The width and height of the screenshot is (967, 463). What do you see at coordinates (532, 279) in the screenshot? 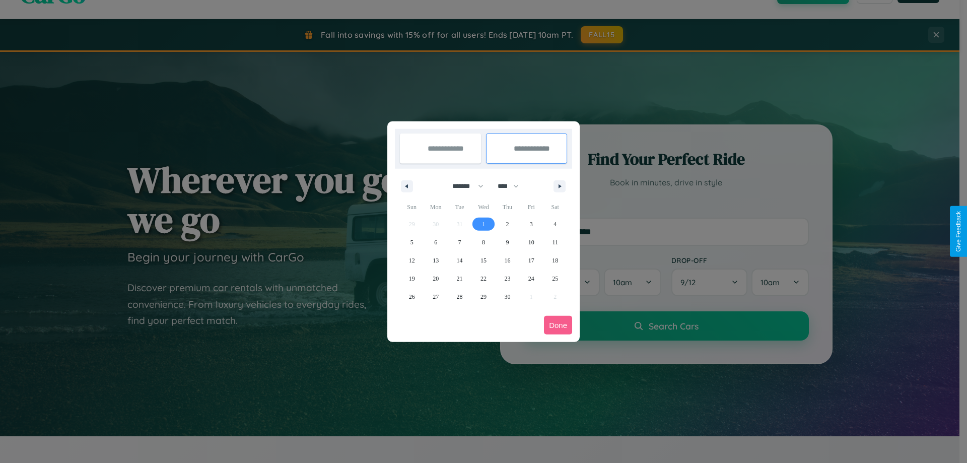
I see `span: 24` at bounding box center [532, 279].